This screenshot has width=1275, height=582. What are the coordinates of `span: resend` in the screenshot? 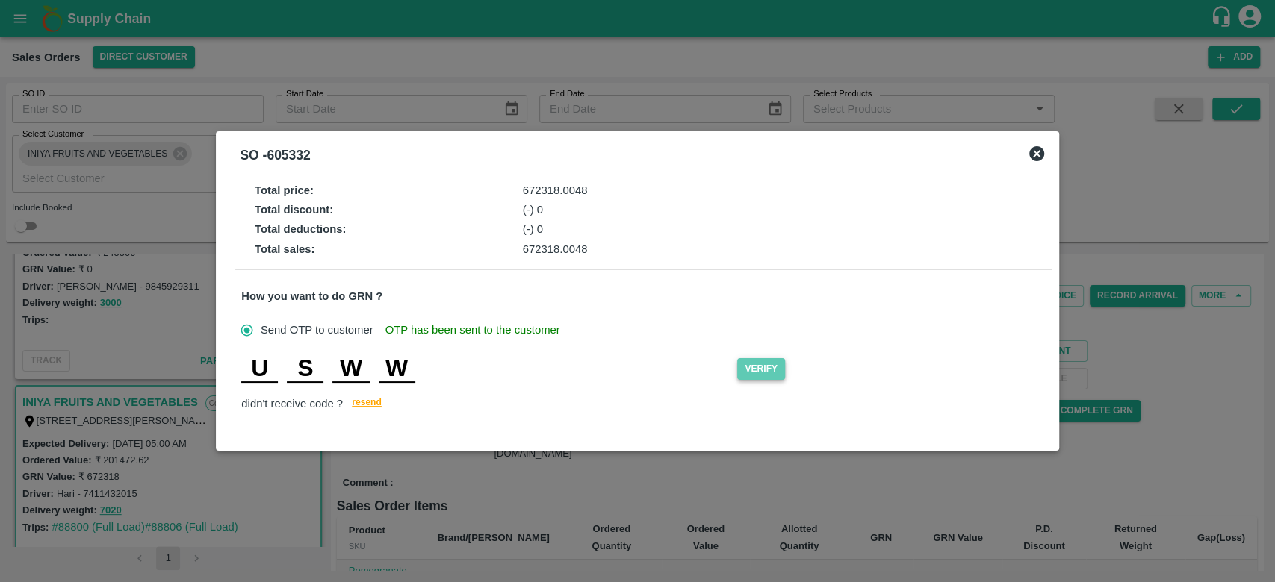 It's located at (367, 402).